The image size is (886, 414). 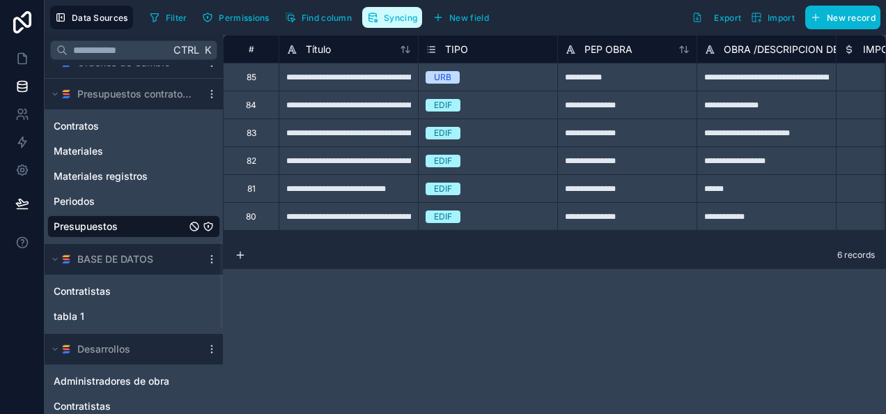 I want to click on a: Contratos, so click(x=120, y=126).